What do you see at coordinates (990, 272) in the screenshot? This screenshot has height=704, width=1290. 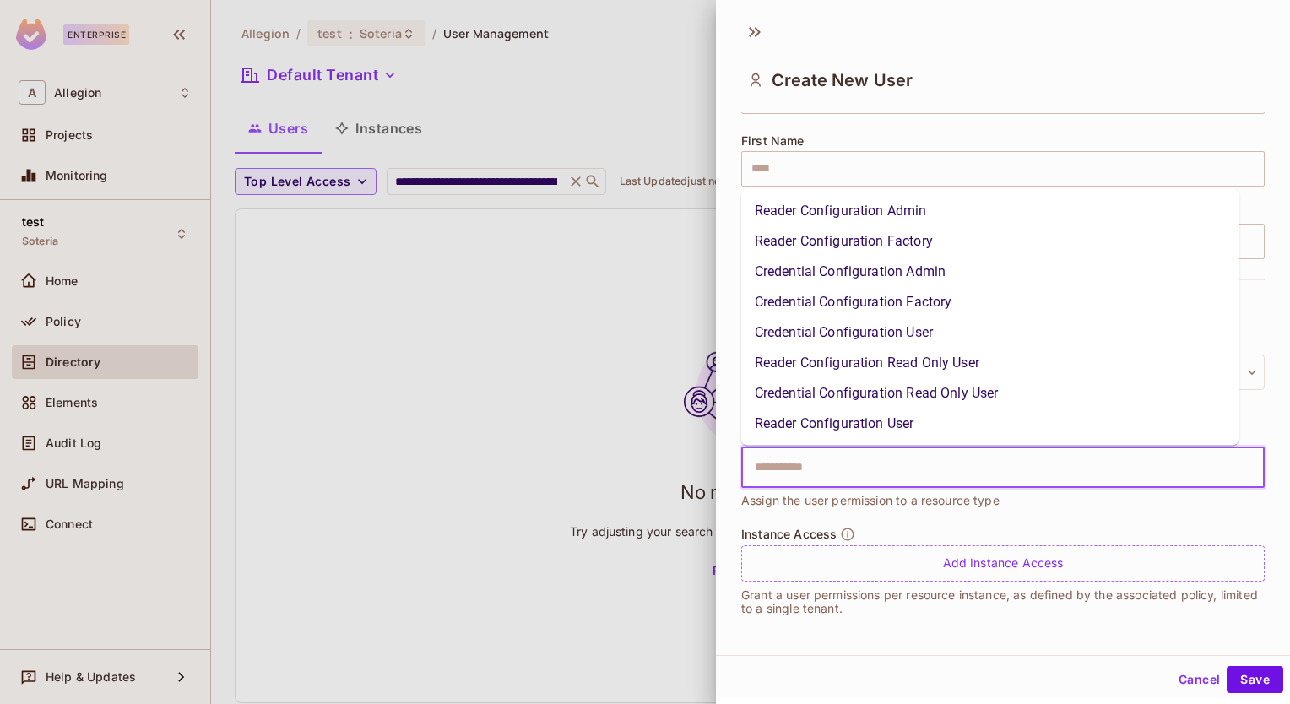 I see `li: Credential Configuration Admin` at bounding box center [990, 272].